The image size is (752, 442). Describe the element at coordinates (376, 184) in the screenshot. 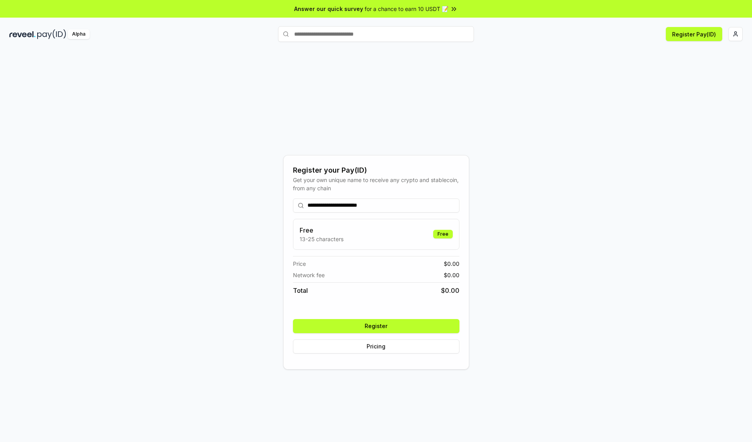

I see `div: Get your own unique name to receive any crypto and stablecoin, from any chain` at that location.